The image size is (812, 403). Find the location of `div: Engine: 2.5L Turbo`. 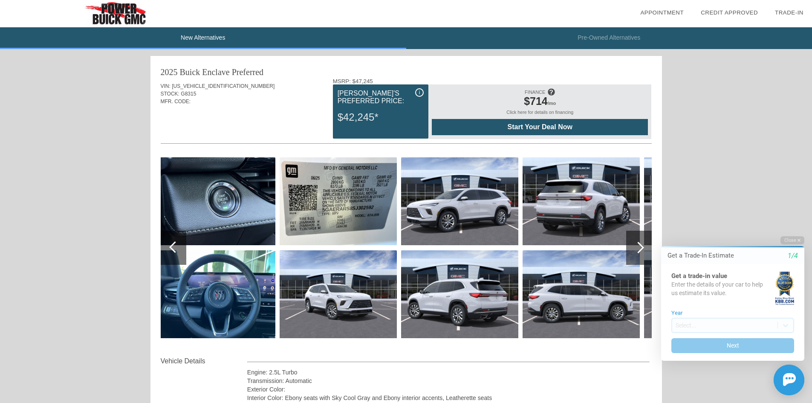

div: Engine: 2.5L Turbo is located at coordinates (448, 372).